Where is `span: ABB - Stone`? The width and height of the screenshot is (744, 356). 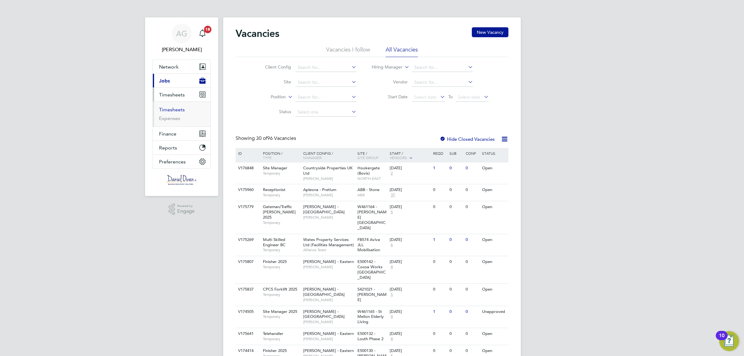
span: ABB - Stone is located at coordinates (368, 189).